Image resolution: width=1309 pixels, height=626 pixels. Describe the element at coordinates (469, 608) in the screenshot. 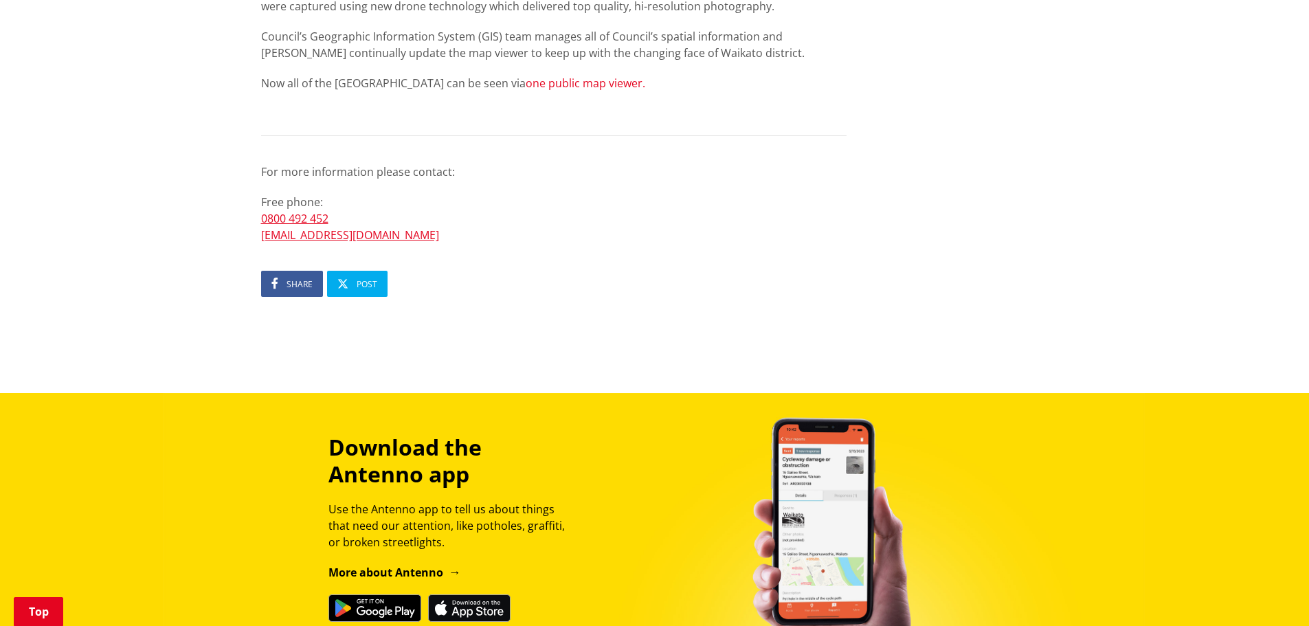

I see `img: Download on the App Store` at that location.